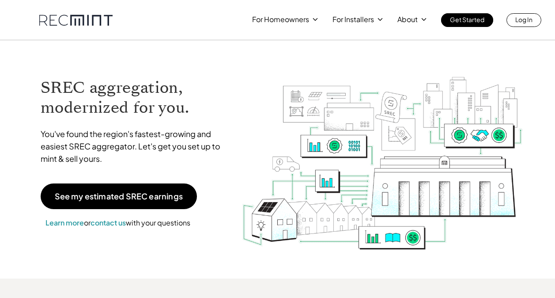 The height and width of the screenshot is (298, 555). What do you see at coordinates (353, 19) in the screenshot?
I see `p: For Installers` at bounding box center [353, 19].